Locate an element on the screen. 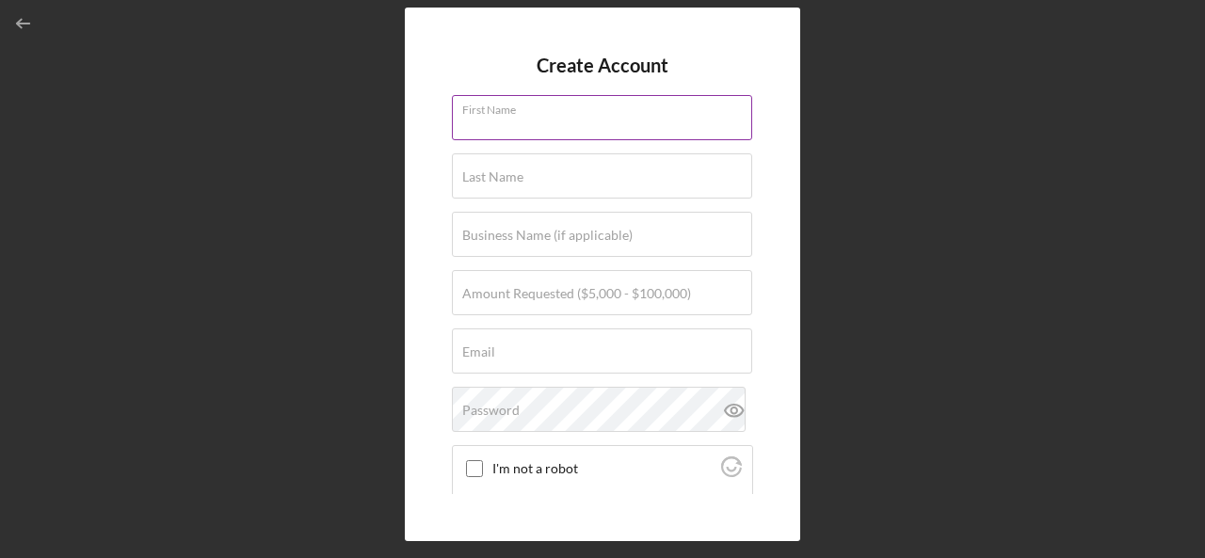 The image size is (1205, 558). label: Business Name (if applicable) is located at coordinates (547, 235).